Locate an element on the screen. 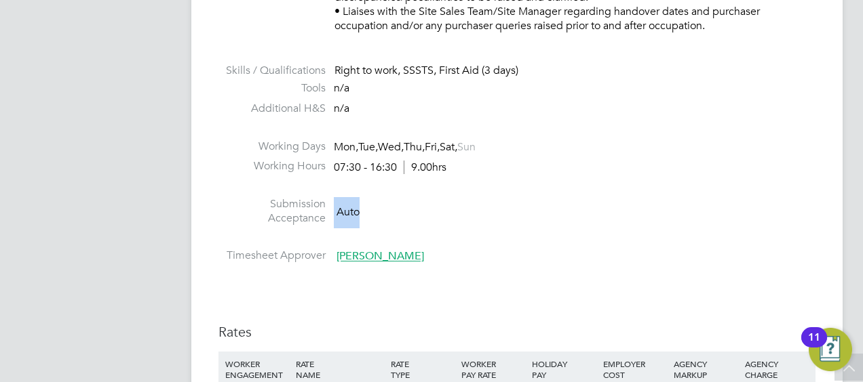  span: Wed, is located at coordinates (391, 147).